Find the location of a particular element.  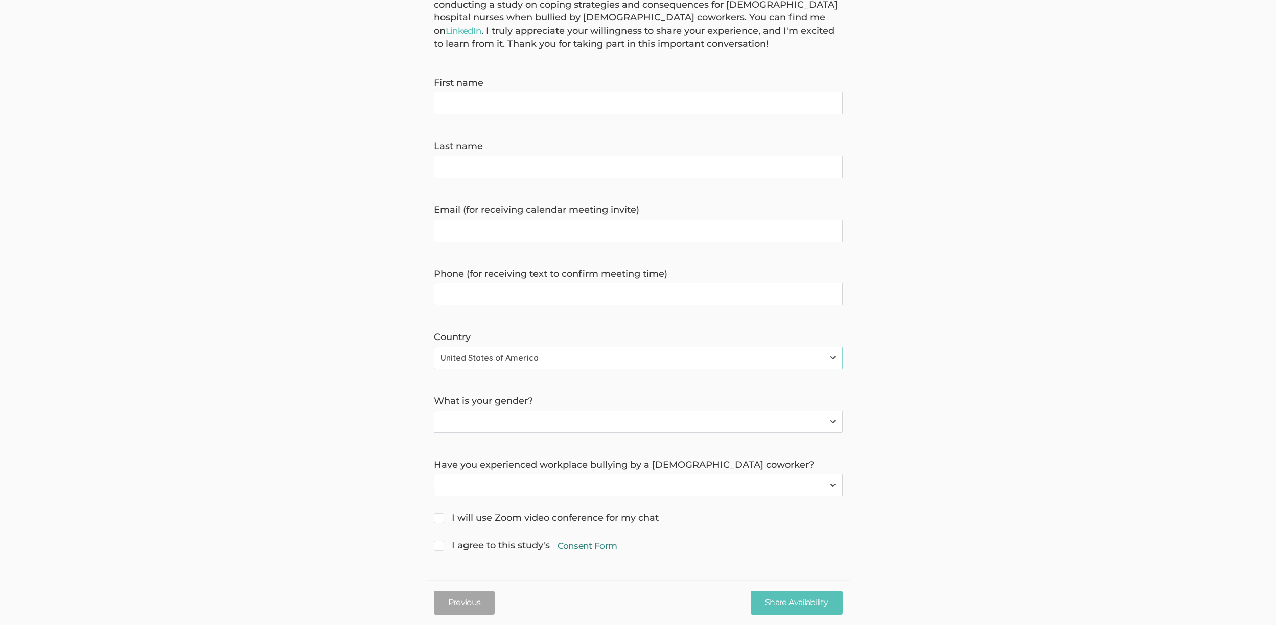

a: LinkedIn is located at coordinates (463, 31).